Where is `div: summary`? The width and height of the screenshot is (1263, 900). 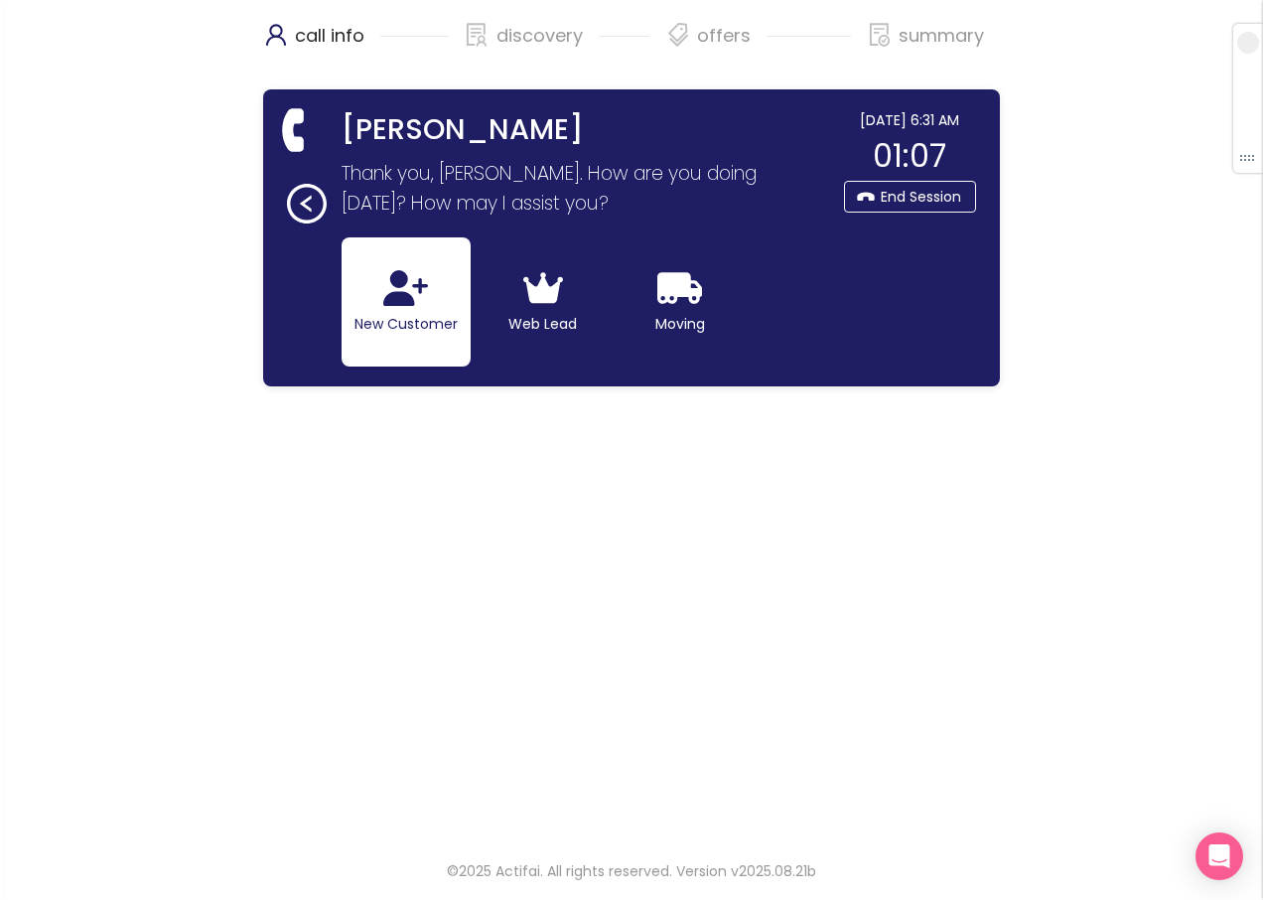 div: summary is located at coordinates (926, 45).